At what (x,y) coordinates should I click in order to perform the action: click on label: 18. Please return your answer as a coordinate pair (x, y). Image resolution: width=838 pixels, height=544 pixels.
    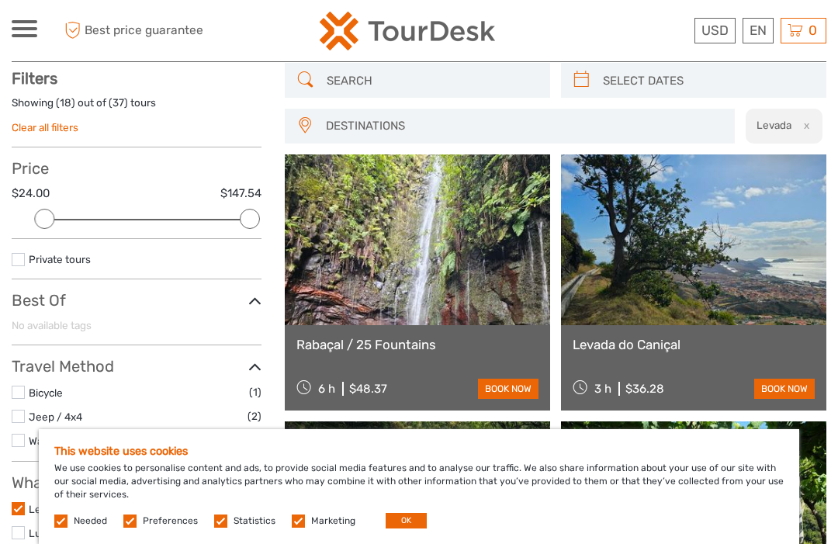
    Looking at the image, I should click on (65, 102).